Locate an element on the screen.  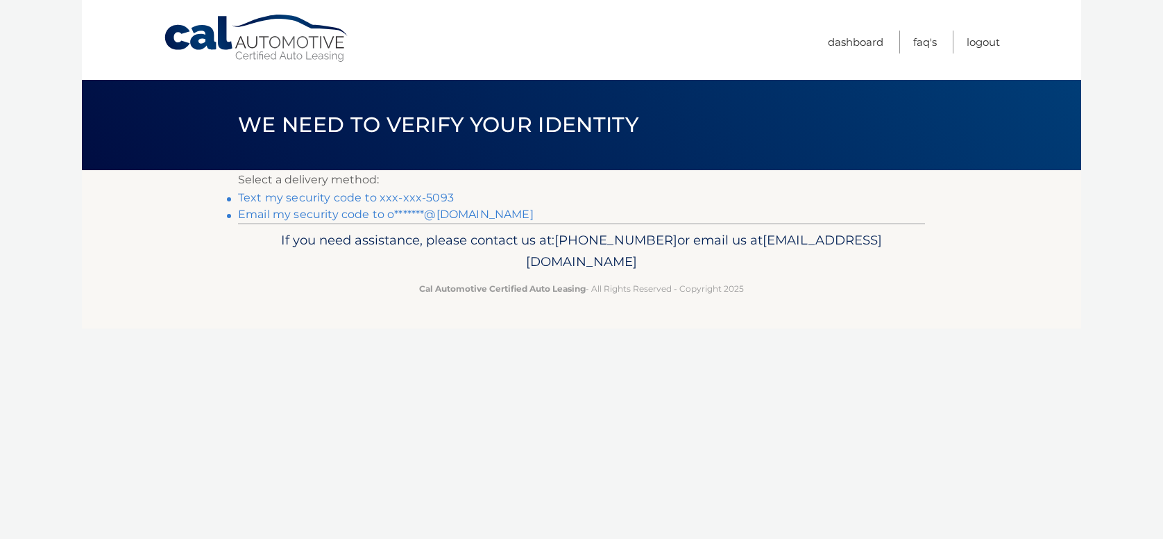
span: We need to verify your identity is located at coordinates (438, 124).